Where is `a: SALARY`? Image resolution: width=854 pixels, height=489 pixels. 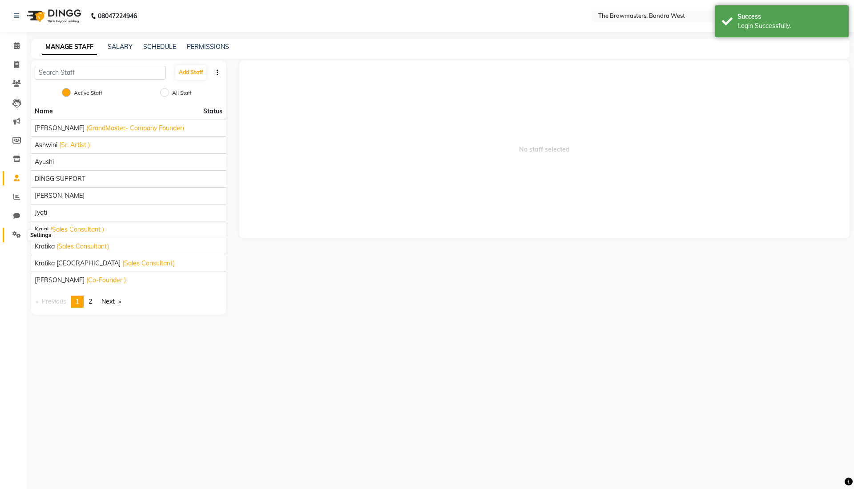 a: SALARY is located at coordinates (120, 47).